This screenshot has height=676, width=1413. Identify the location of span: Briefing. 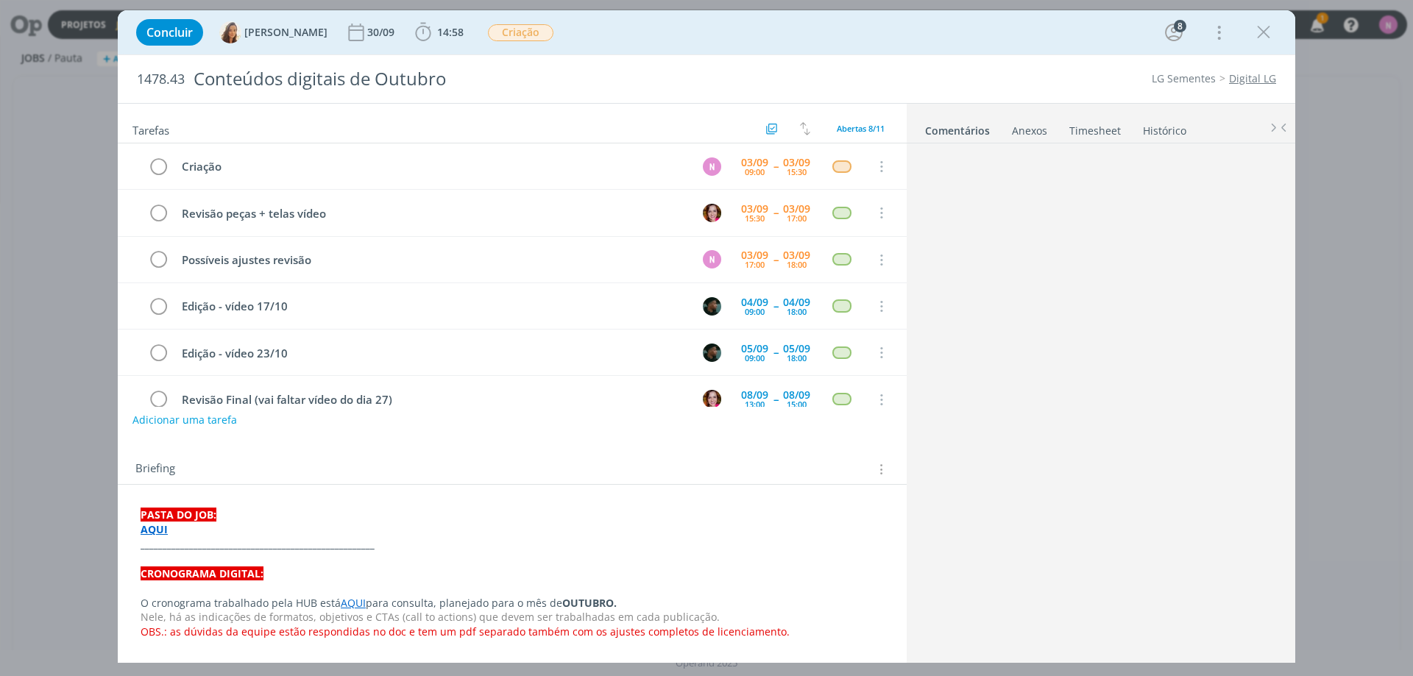
(155, 469).